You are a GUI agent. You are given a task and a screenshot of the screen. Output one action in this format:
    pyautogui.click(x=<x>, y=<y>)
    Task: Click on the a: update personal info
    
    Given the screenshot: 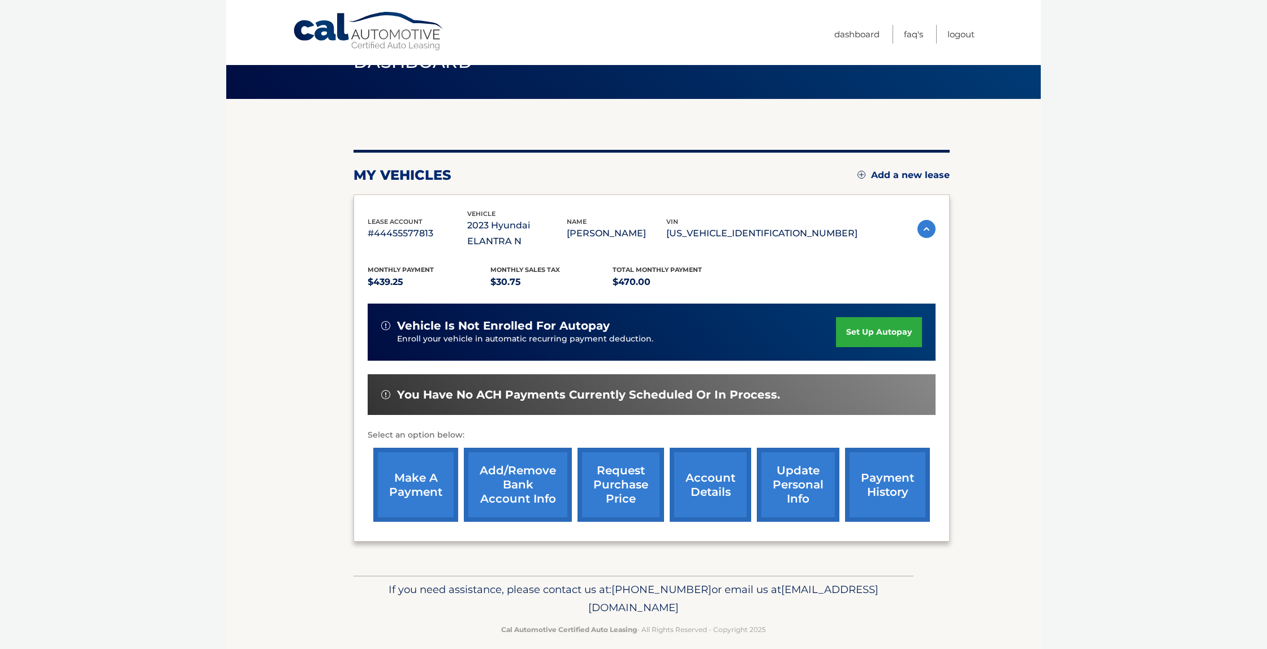 What is the action you would take?
    pyautogui.click(x=798, y=485)
    